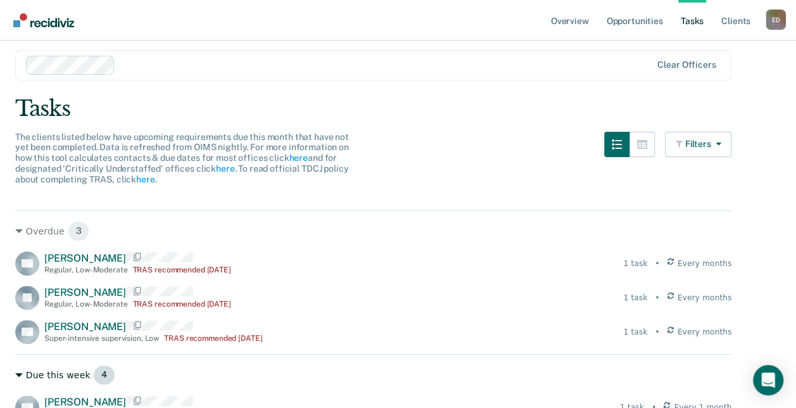 Image resolution: width=796 pixels, height=408 pixels. What do you see at coordinates (44, 20) in the screenshot?
I see `img: Recidiviz` at bounding box center [44, 20].